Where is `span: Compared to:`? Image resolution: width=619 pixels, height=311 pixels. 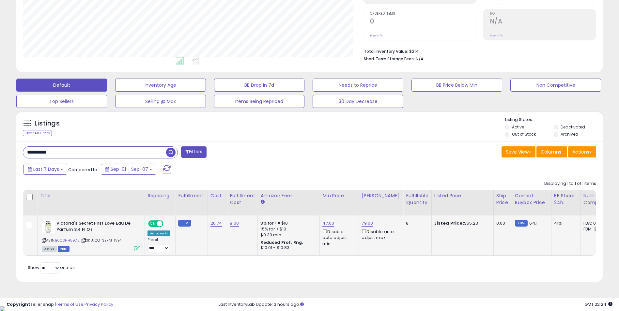 span: Compared to: is located at coordinates (83, 170).